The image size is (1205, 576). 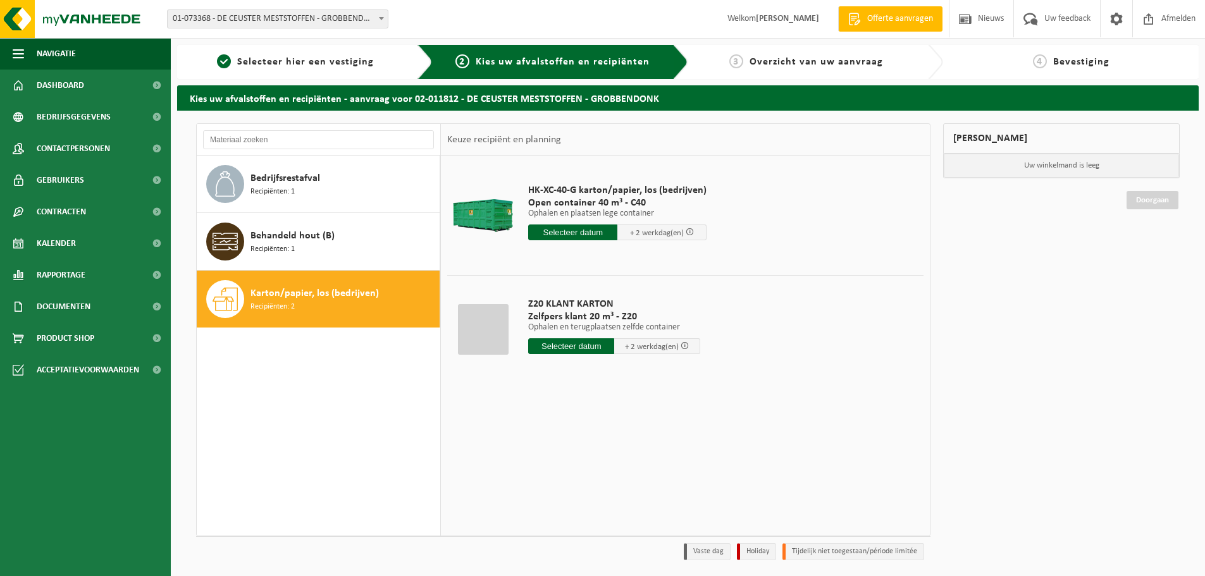 I want to click on span: Contactpersonen, so click(x=73, y=149).